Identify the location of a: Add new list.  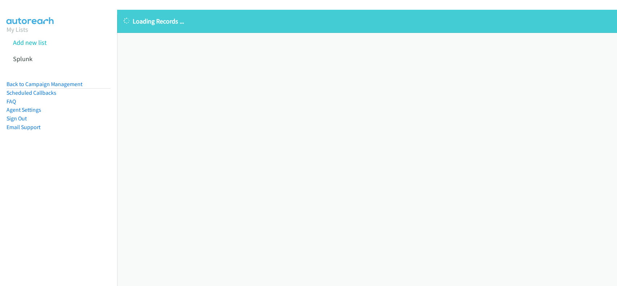
(30, 42).